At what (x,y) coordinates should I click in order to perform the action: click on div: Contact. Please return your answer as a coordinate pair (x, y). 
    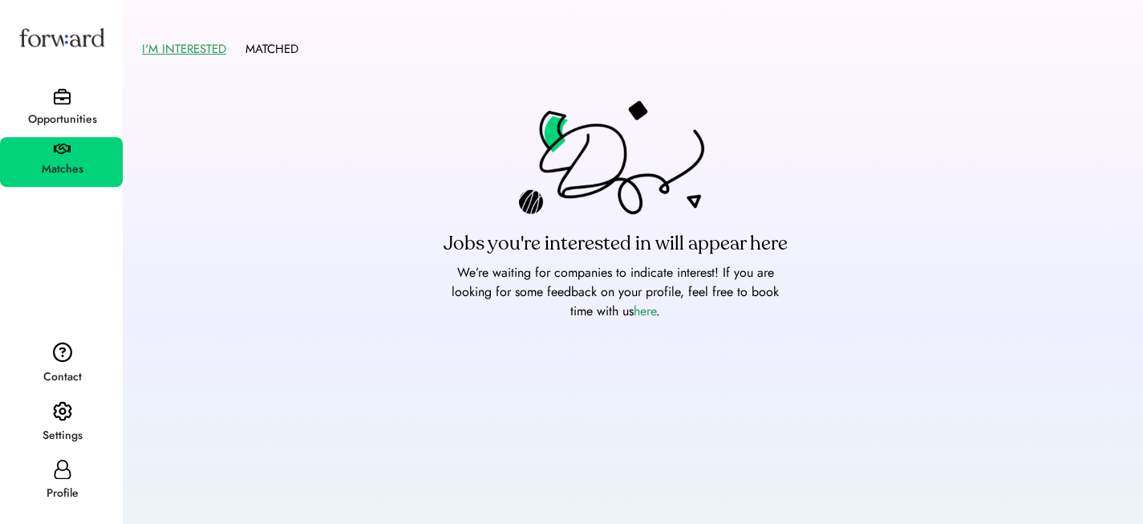
    Looking at the image, I should click on (62, 377).